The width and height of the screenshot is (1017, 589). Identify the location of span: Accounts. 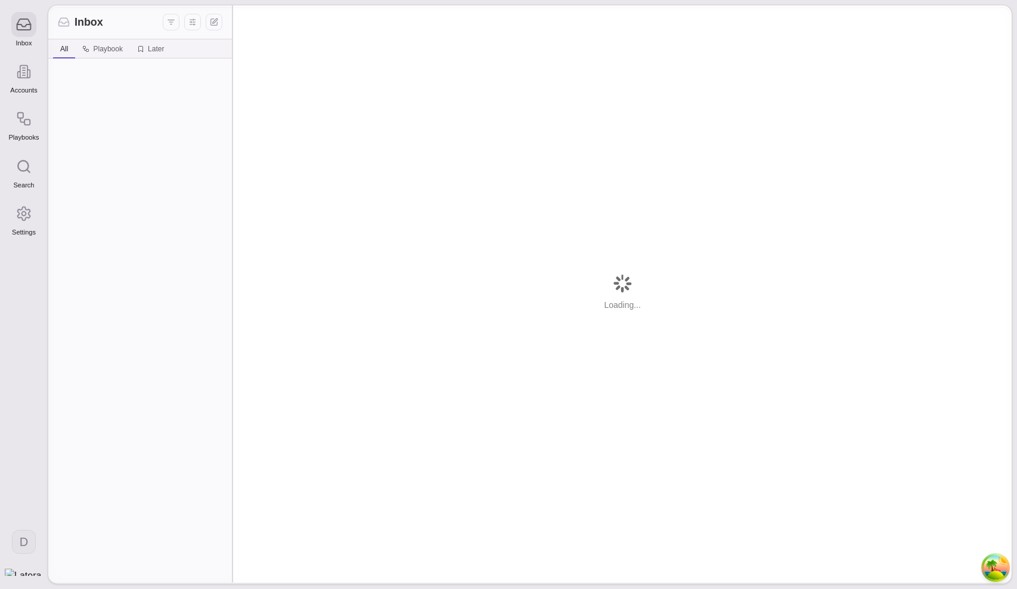
(23, 90).